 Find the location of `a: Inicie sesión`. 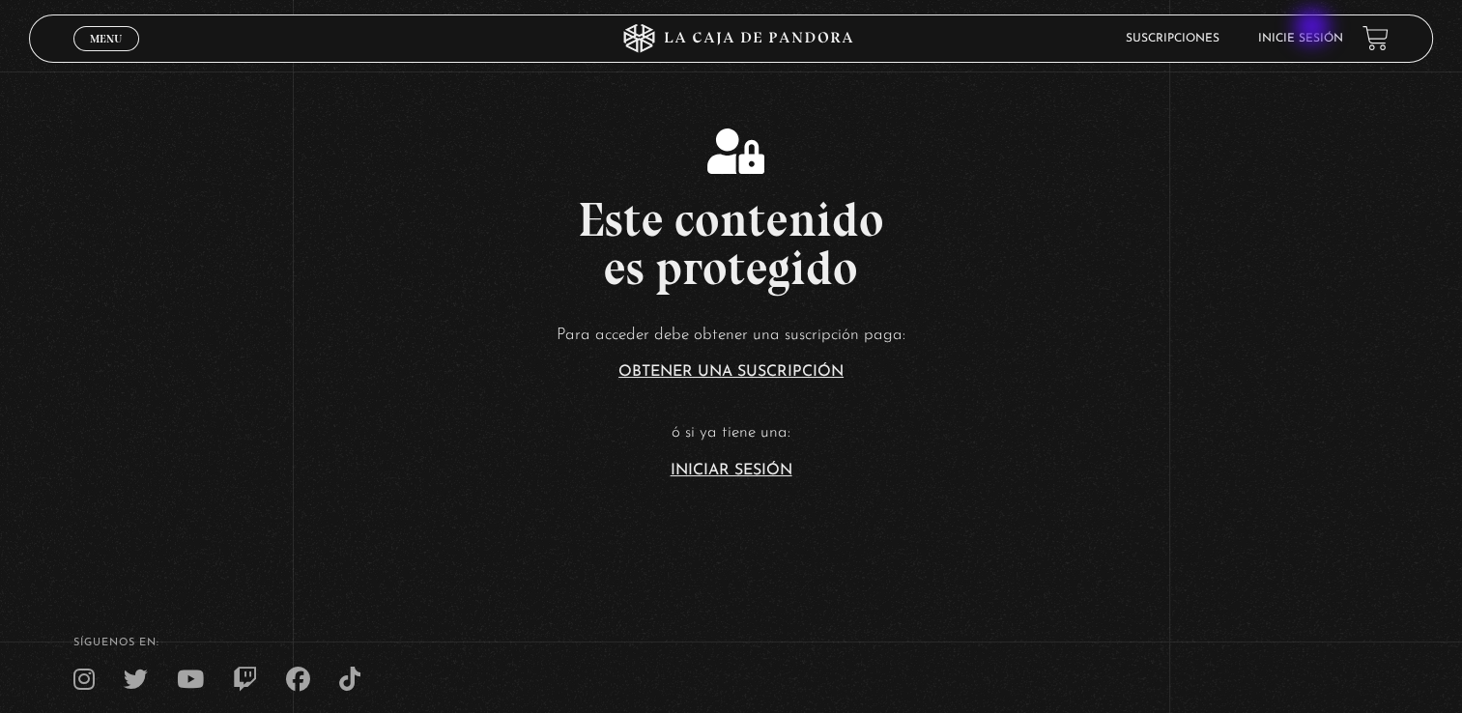

a: Inicie sesión is located at coordinates (1301, 39).